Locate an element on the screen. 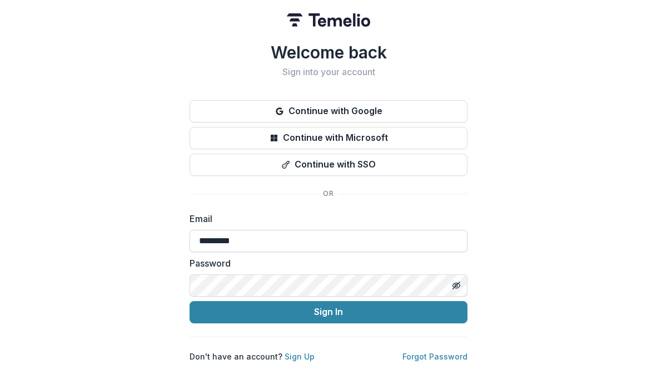  label: Password is located at coordinates (325, 263).